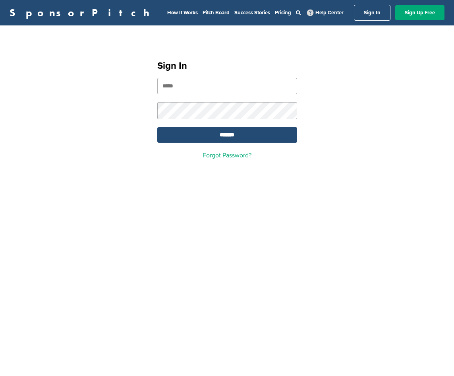 The width and height of the screenshot is (454, 376). What do you see at coordinates (82, 13) in the screenshot?
I see `a: SponsorPitch` at bounding box center [82, 13].